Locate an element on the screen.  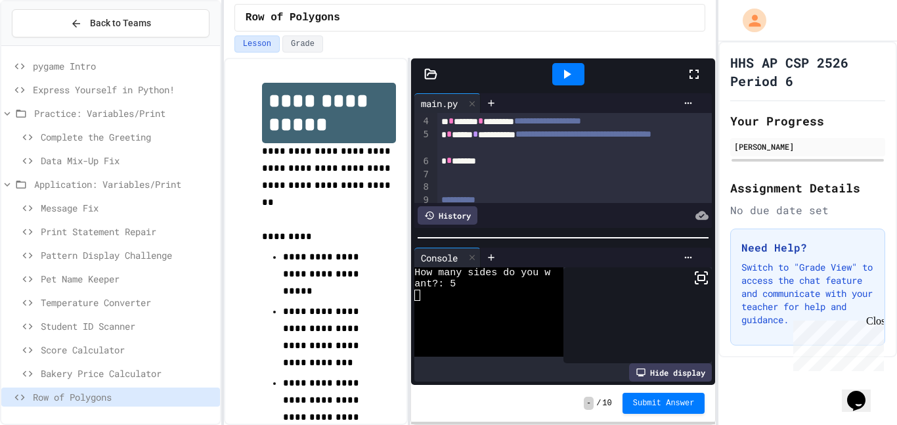
span: Express Yourself in Python! is located at coordinates (123, 89).